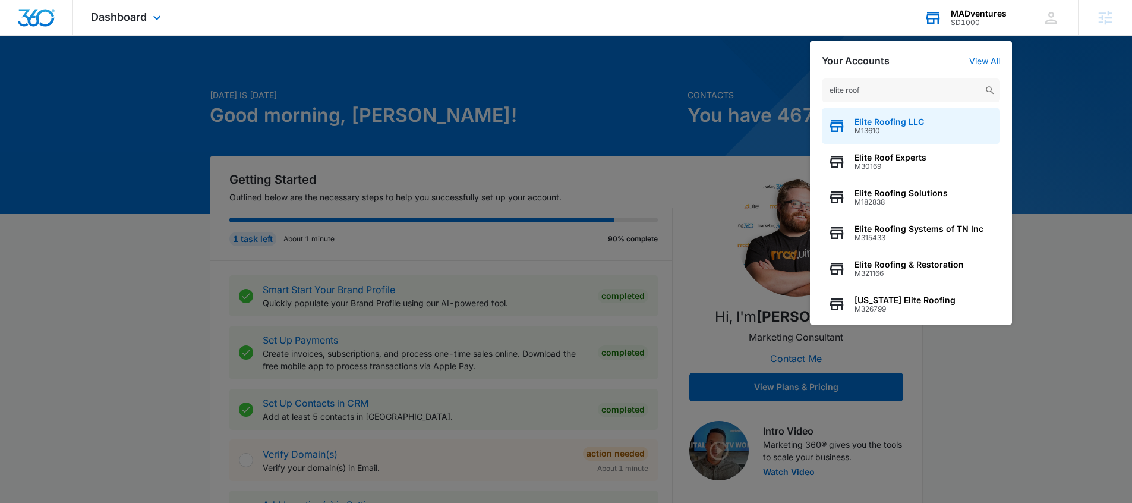 The image size is (1132, 503). I want to click on div: account name, so click(978, 14).